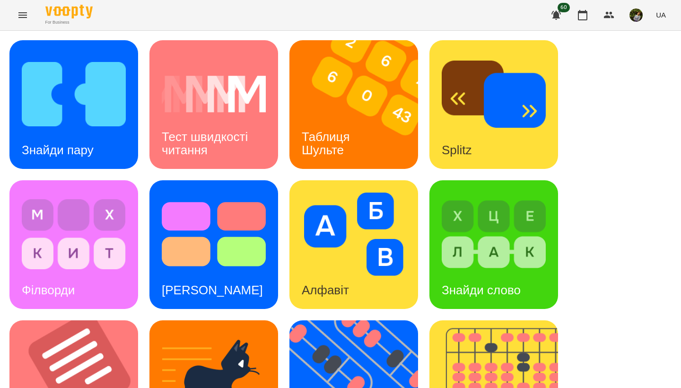 This screenshot has width=681, height=388. Describe the element at coordinates (360, 105) in the screenshot. I see `img: Таблиця Шульте` at that location.